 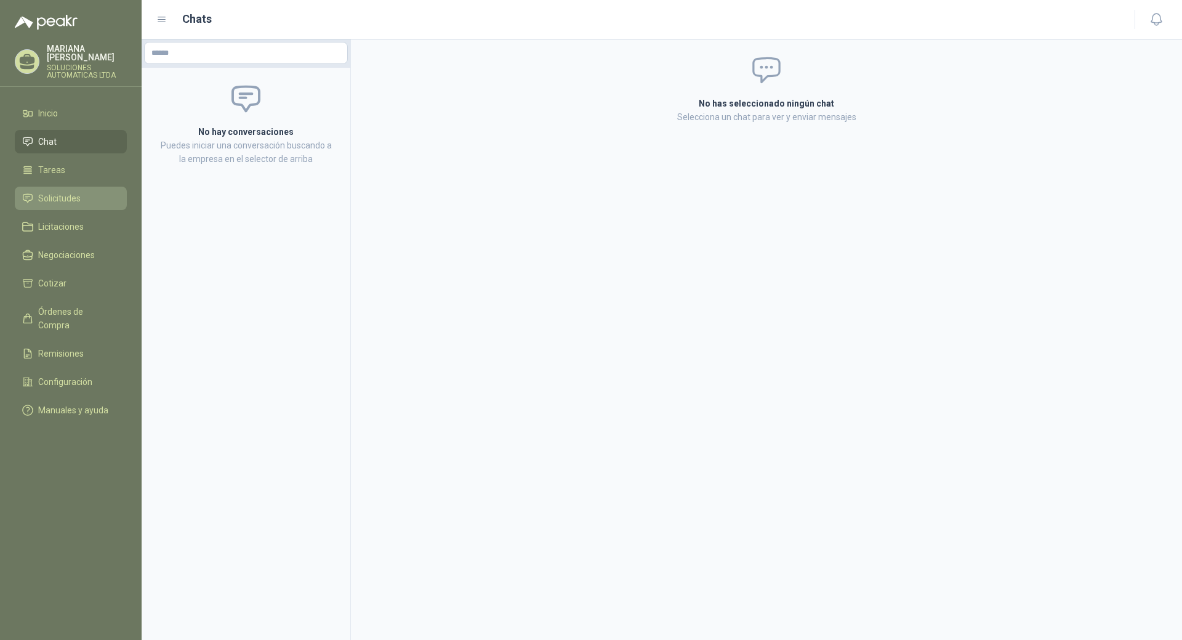 I want to click on span: Remisiones, so click(x=61, y=353).